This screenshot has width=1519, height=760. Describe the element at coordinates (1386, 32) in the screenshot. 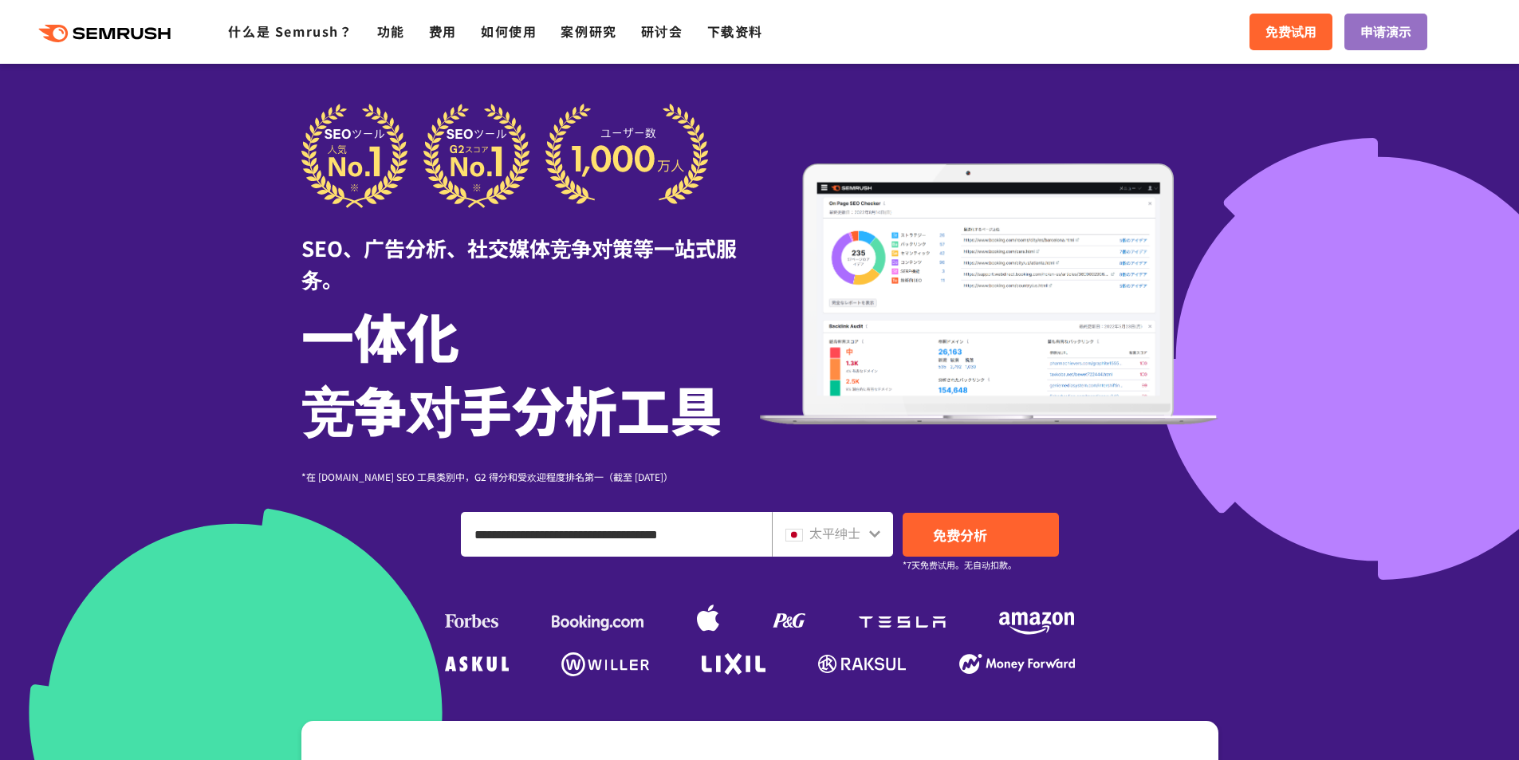

I see `a: 申请演示` at that location.